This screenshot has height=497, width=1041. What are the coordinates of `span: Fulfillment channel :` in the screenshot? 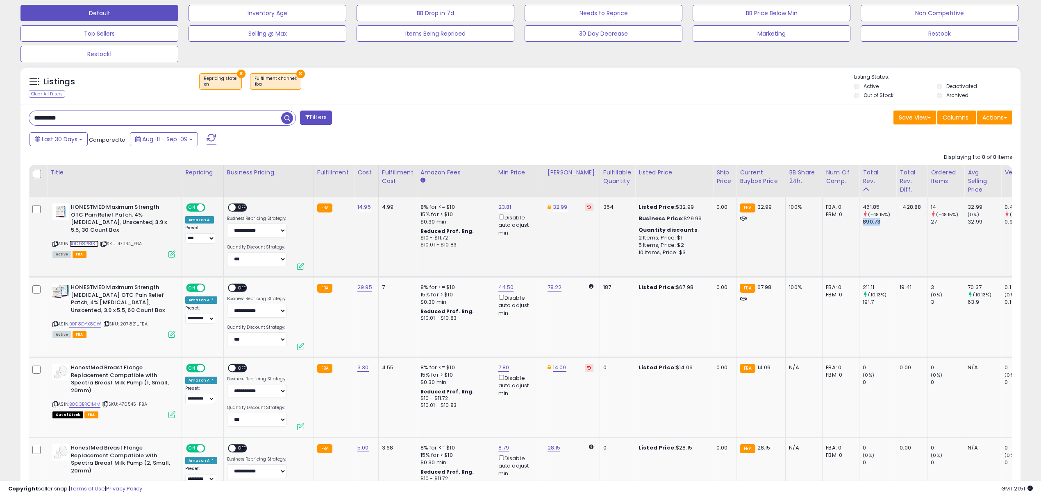 It's located at (275, 82).